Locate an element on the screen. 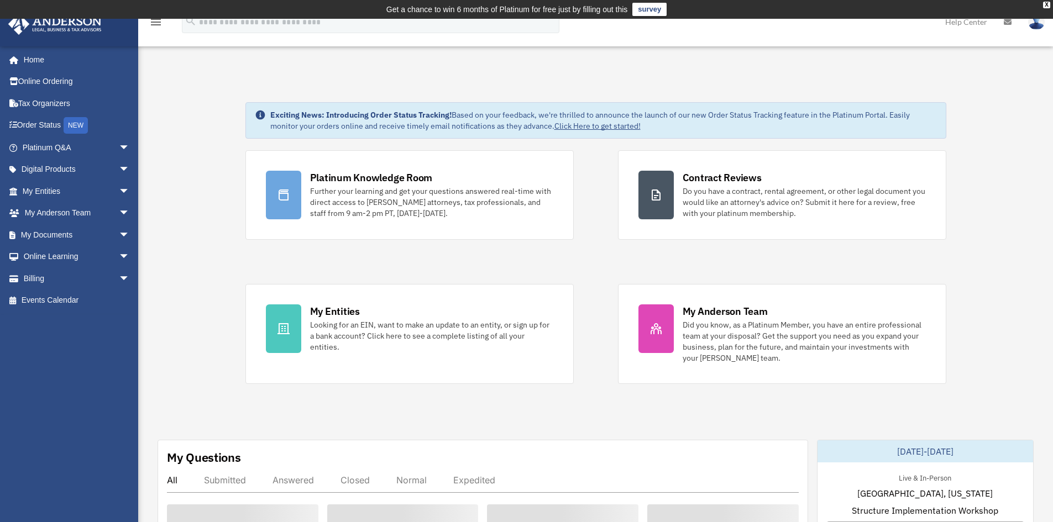 This screenshot has height=522, width=1053. a: Events Calendar is located at coordinates (77, 301).